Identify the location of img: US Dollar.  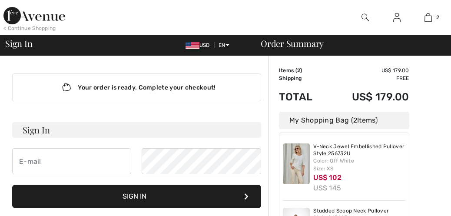
(192, 46).